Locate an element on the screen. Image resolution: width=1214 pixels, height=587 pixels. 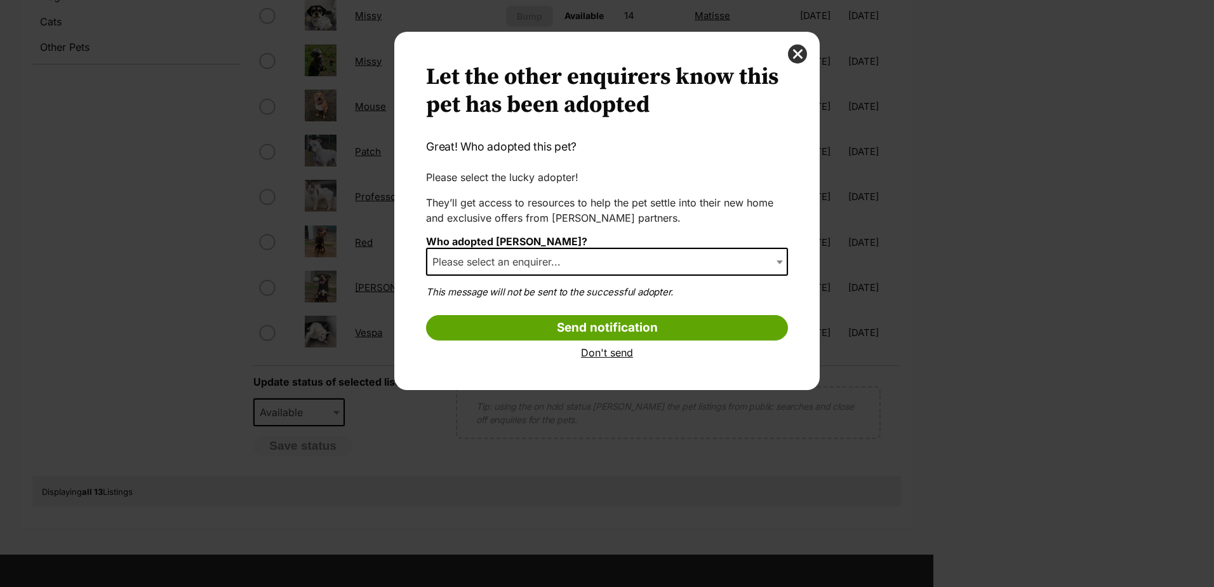
button: close is located at coordinates (798, 54).